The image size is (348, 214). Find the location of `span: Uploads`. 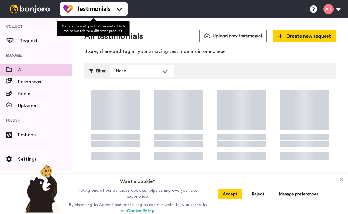

span: Uploads is located at coordinates (45, 106).